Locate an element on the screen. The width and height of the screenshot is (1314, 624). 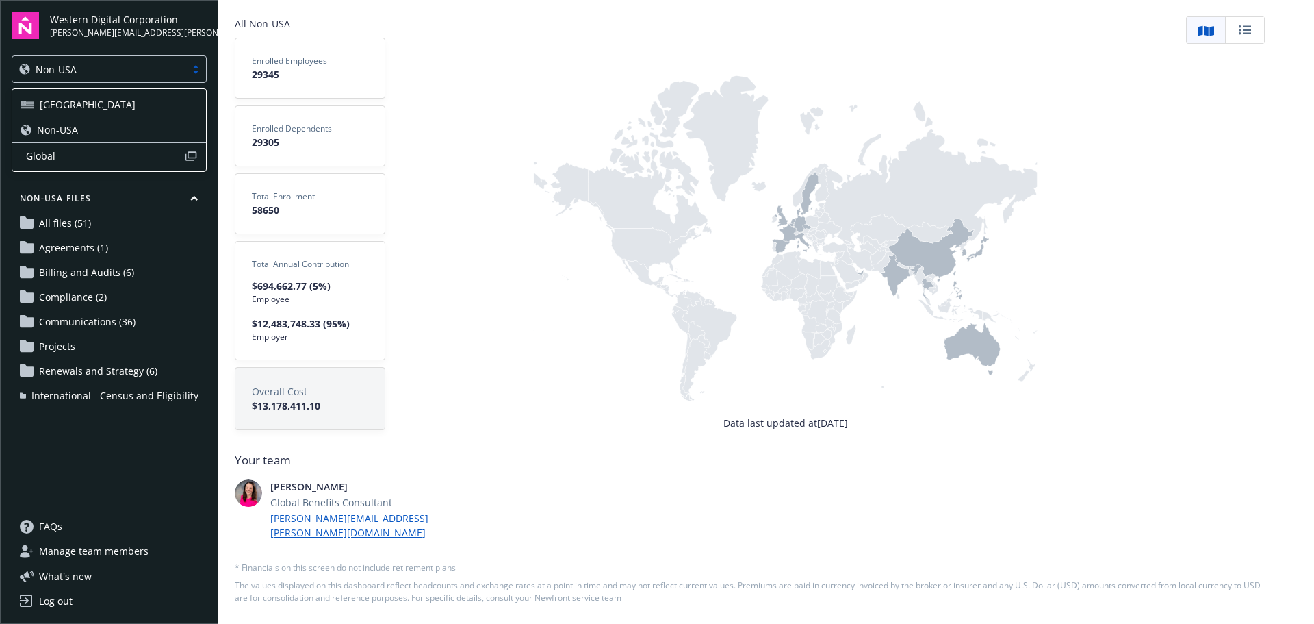
span: Your team is located at coordinates (750, 460).